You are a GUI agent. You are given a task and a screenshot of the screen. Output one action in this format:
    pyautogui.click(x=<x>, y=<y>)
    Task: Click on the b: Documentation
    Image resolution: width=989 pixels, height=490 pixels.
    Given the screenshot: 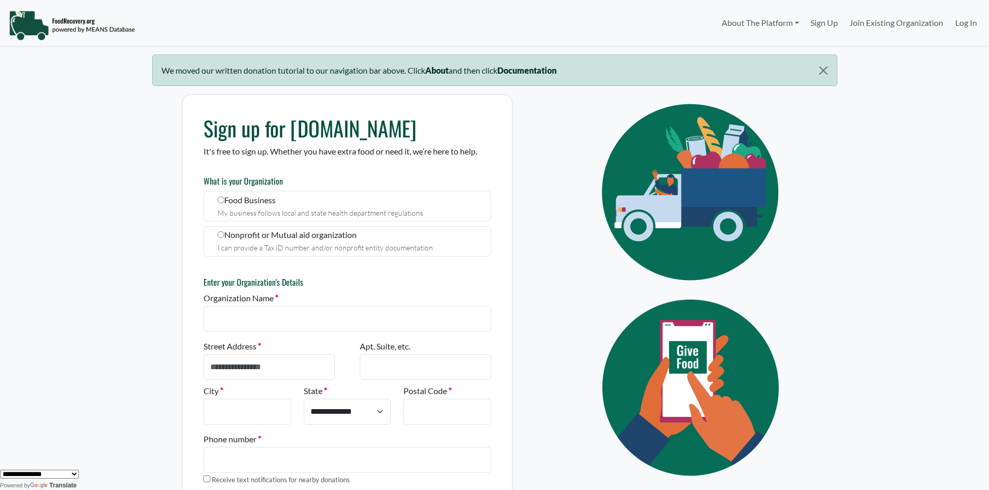 What is the action you would take?
    pyautogui.click(x=527, y=70)
    